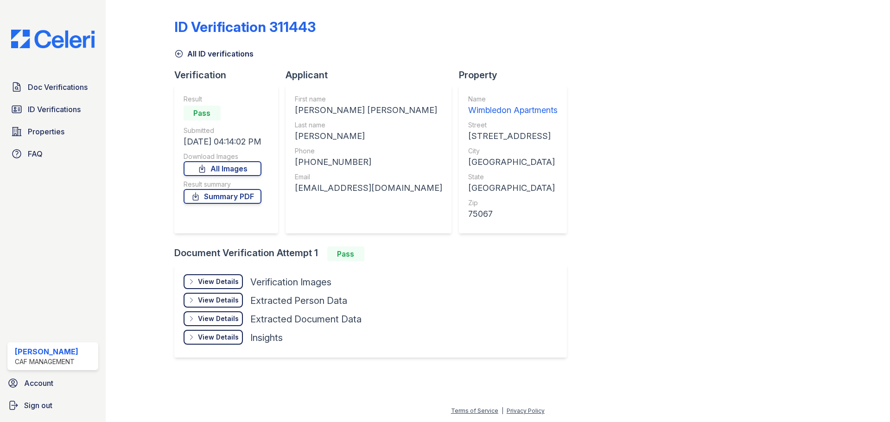 This screenshot has width=890, height=422. Describe the element at coordinates (372, 75) in the screenshot. I see `div: Applicant` at that location.